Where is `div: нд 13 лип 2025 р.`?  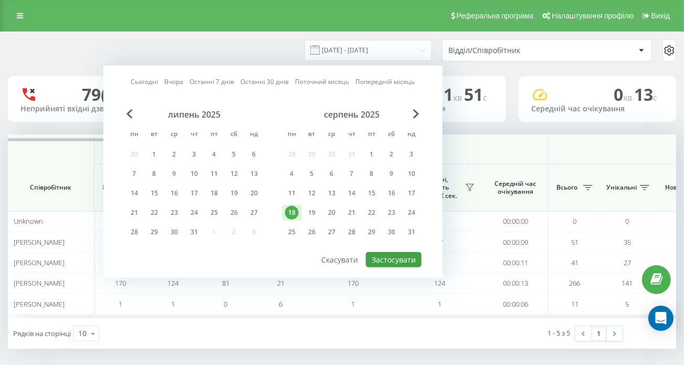 div: нд 13 лип 2025 р. is located at coordinates (254, 174).